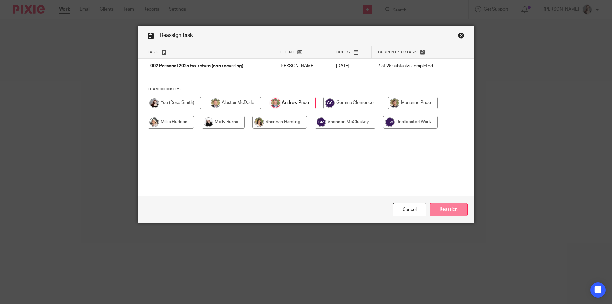 The image size is (612, 304). I want to click on h4: Team members, so click(306, 89).